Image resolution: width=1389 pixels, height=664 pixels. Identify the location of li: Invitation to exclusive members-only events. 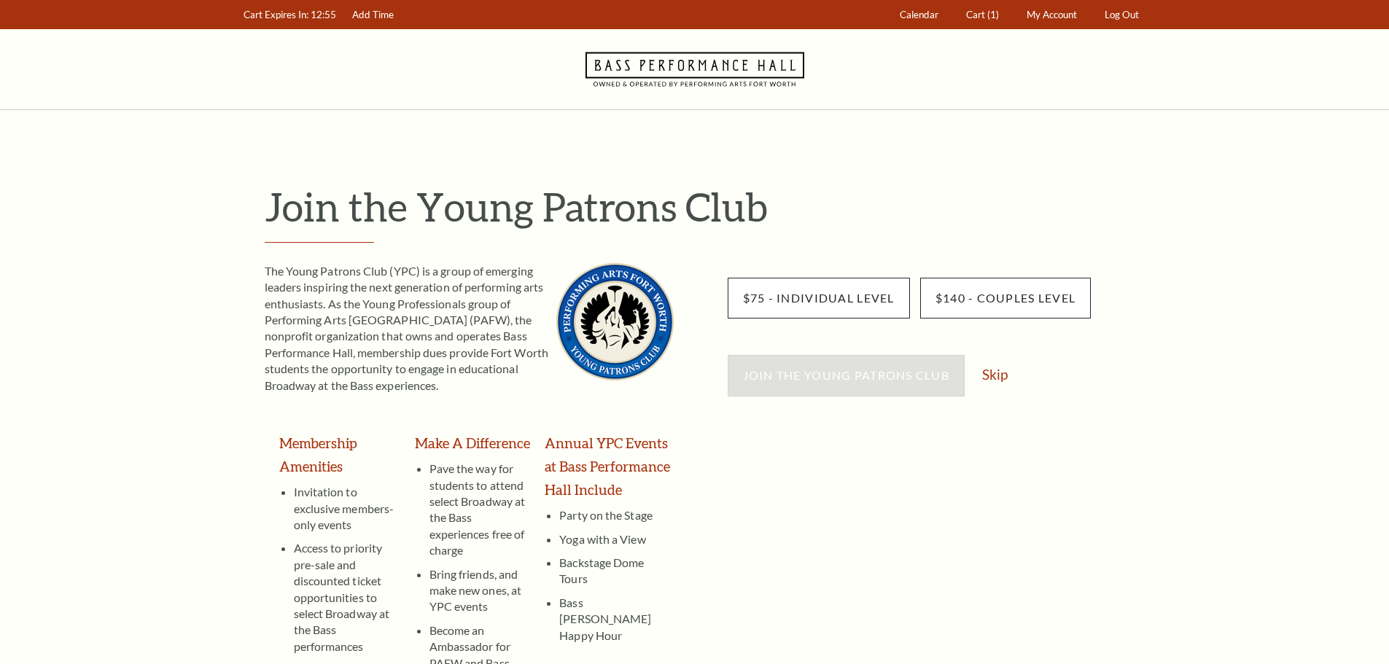
(347, 508).